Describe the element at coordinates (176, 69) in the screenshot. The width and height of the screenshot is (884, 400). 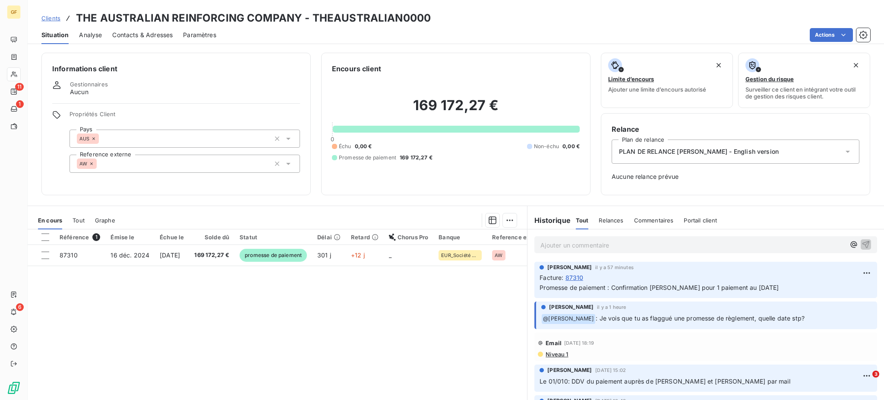
I see `h6: Informations client` at that location.